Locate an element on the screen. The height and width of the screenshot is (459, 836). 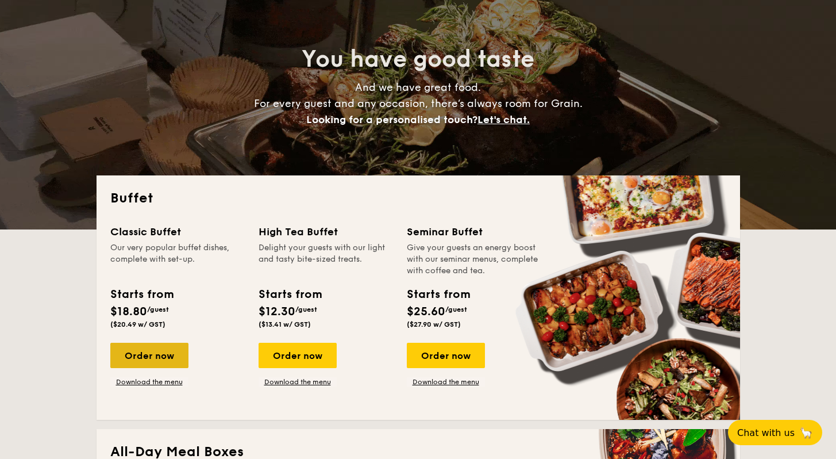
span: $25.60 is located at coordinates (426, 312).